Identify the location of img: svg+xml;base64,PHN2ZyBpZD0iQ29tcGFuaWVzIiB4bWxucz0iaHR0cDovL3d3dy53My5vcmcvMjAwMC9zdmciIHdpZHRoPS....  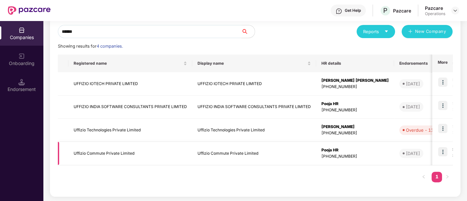
(22, 30).